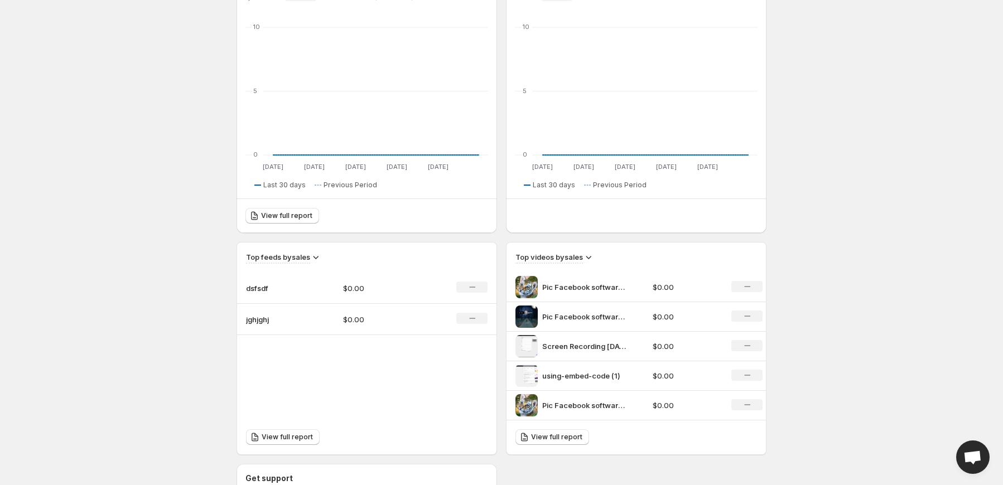 The width and height of the screenshot is (1003, 485). I want to click on div: Open chat, so click(973, 457).